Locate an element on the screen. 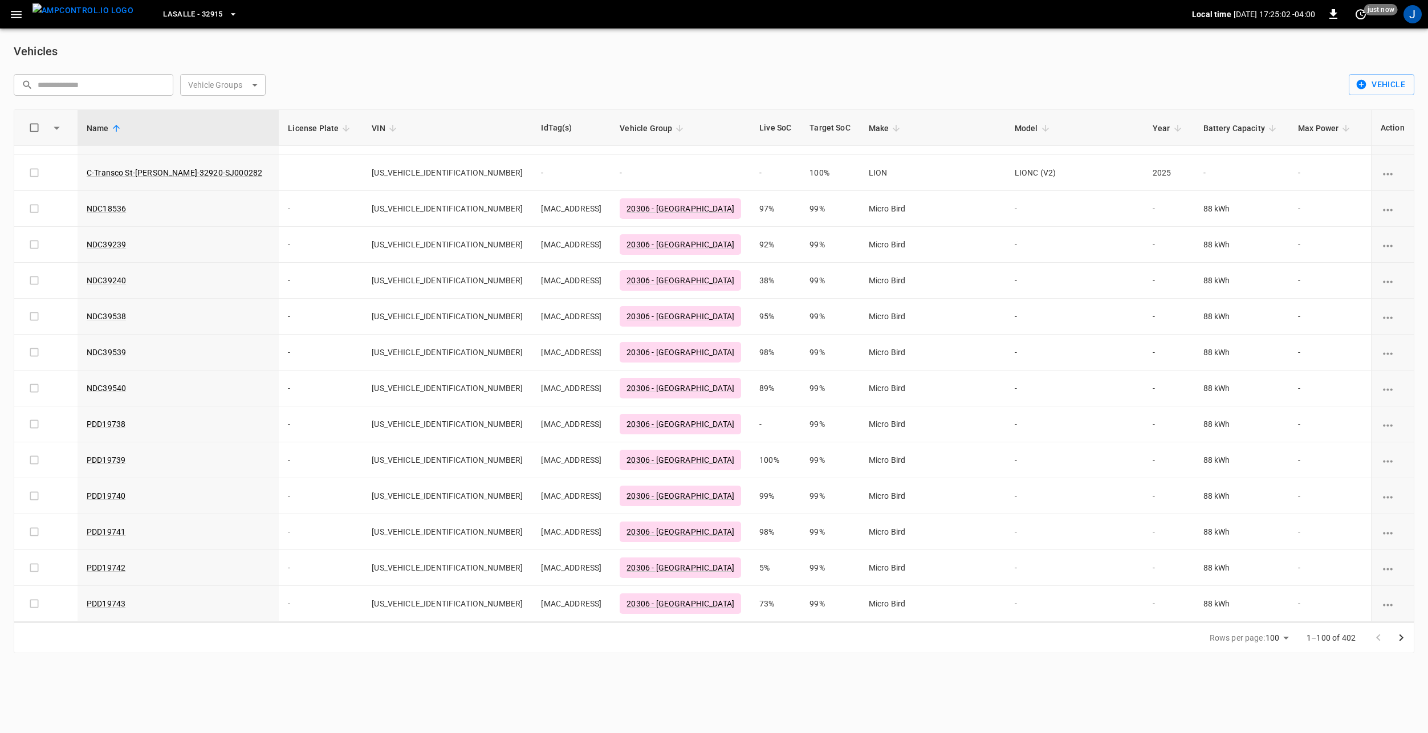  a: PDD19742 is located at coordinates (106, 568).